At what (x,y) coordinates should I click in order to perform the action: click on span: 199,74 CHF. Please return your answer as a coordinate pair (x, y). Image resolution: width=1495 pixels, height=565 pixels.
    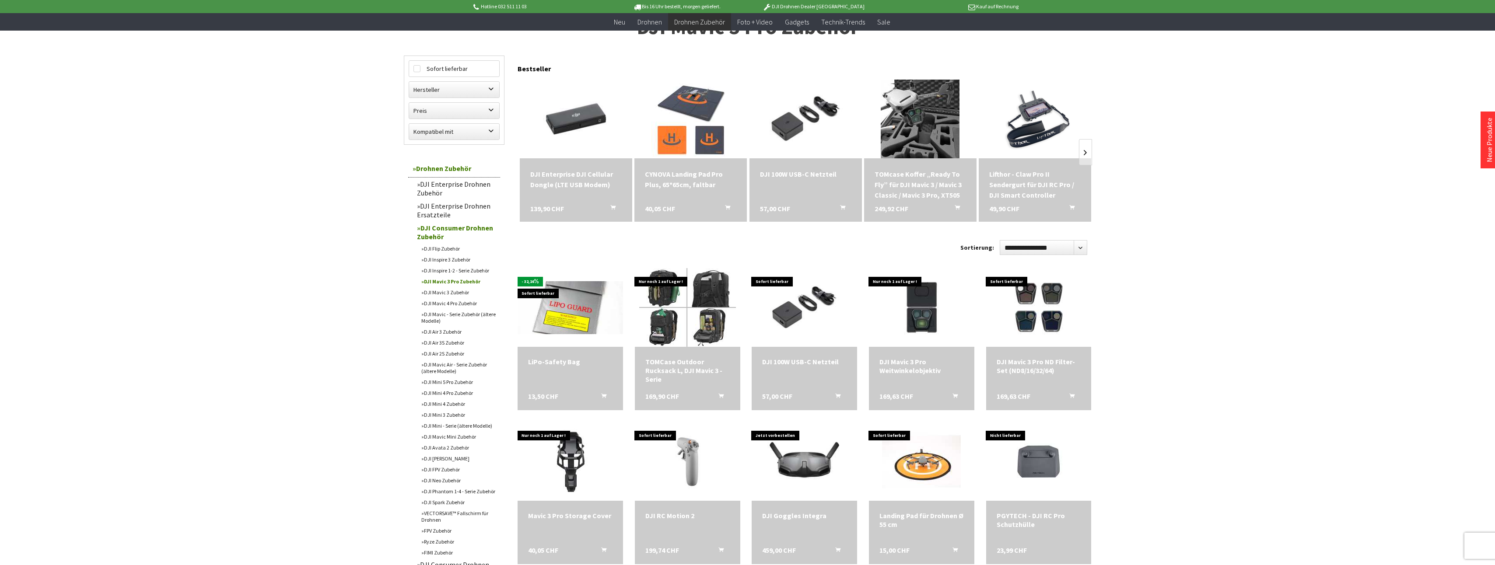
    Looking at the image, I should click on (662, 550).